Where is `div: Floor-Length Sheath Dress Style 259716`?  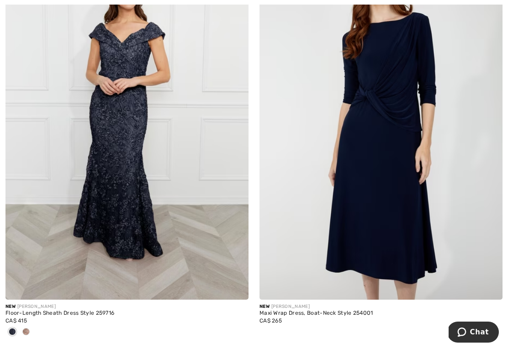
div: Floor-Length Sheath Dress Style 259716 is located at coordinates (127, 313).